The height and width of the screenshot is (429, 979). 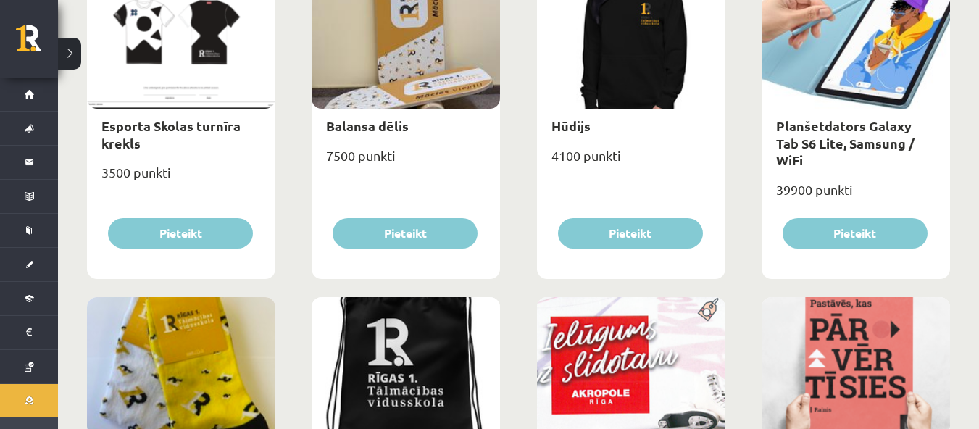 What do you see at coordinates (845, 143) in the screenshot?
I see `a: Planšetdators Galaxy Tab S6 Lite, Samsung / WiFi` at bounding box center [845, 143].